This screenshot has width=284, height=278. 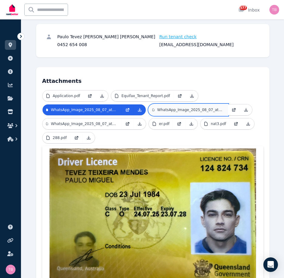 What do you see at coordinates (146, 96) in the screenshot?
I see `p: Equifax_Tenant_Report.pdf` at bounding box center [146, 96].